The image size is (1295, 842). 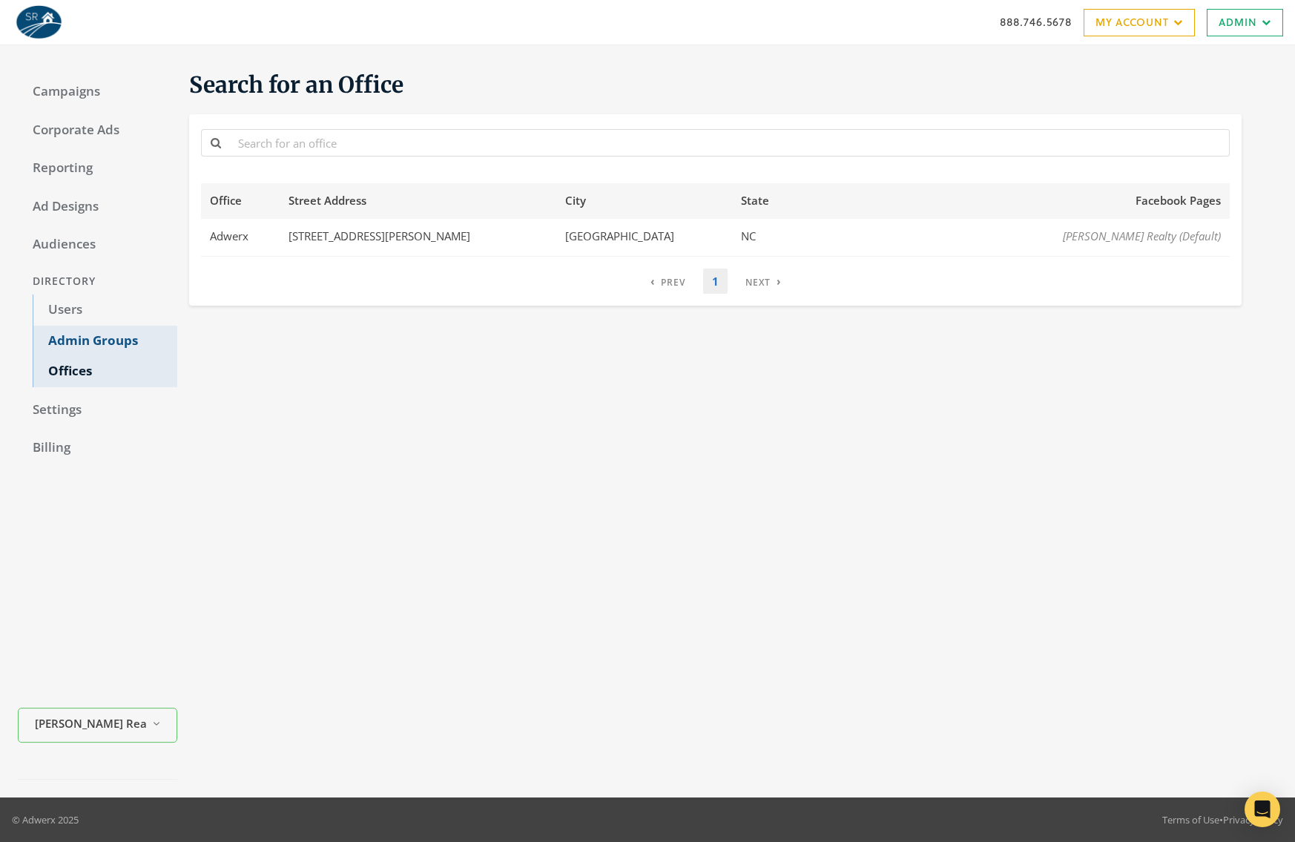 I want to click on a: Reporting, so click(x=97, y=168).